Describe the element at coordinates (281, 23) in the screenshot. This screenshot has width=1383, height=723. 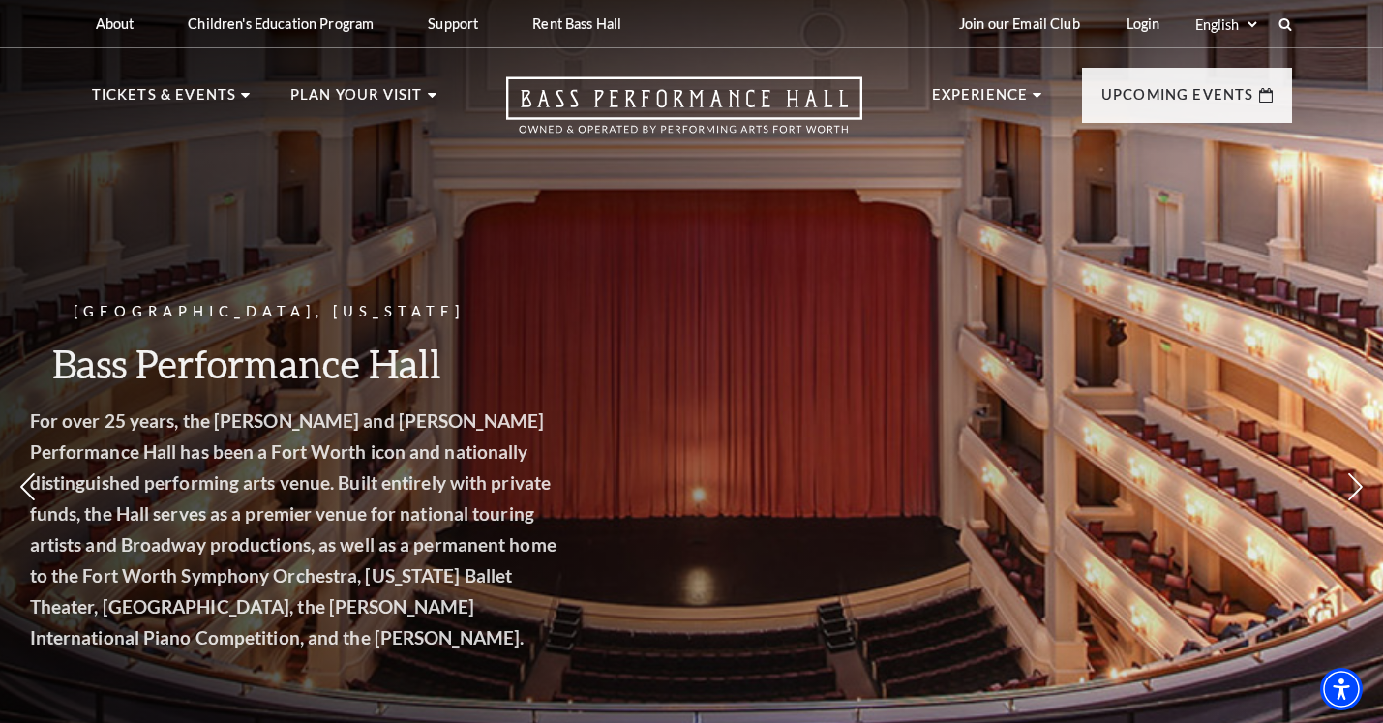
I see `p: Children's Education Program` at that location.